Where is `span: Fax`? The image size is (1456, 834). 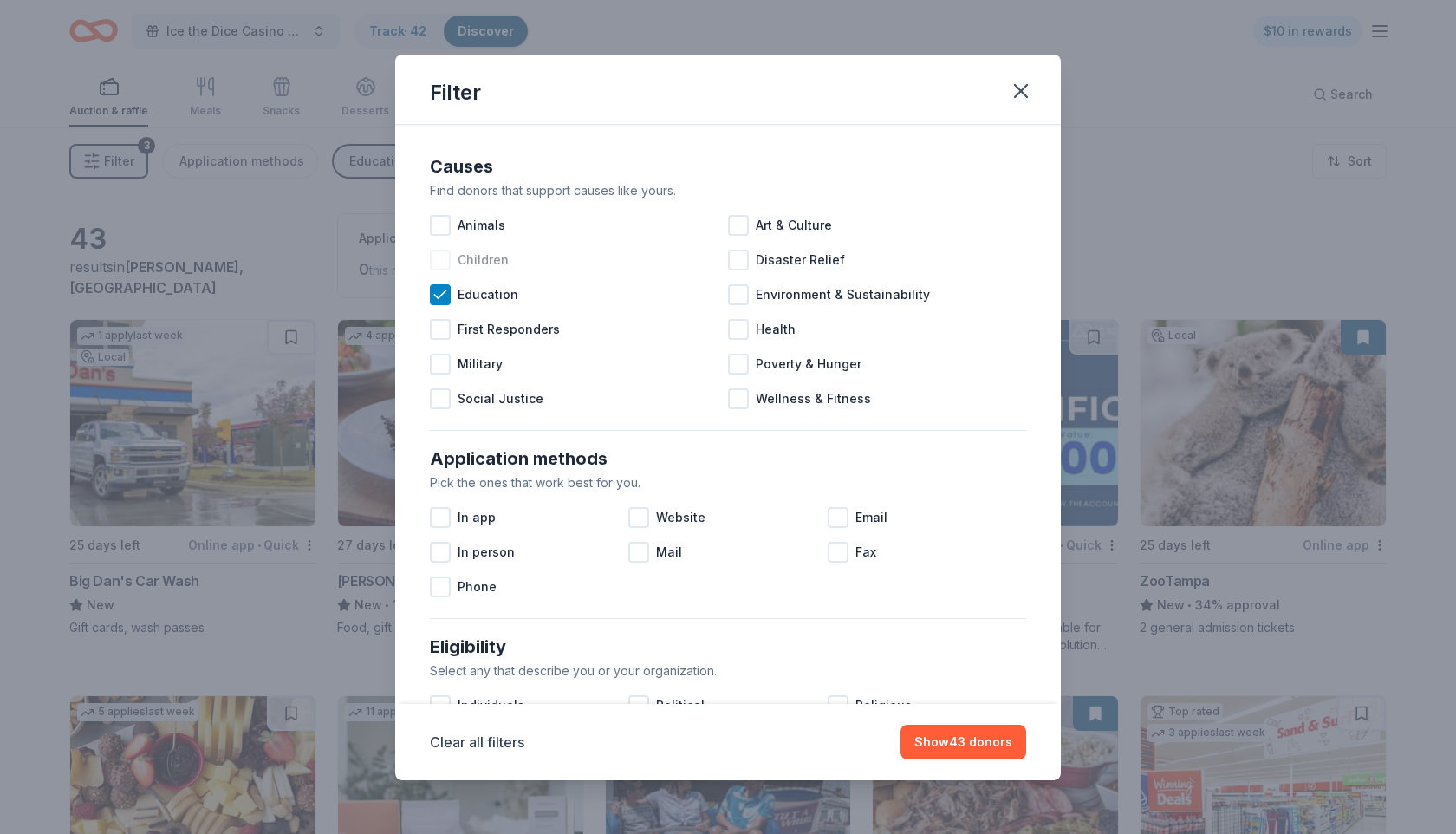 span: Fax is located at coordinates (866, 552).